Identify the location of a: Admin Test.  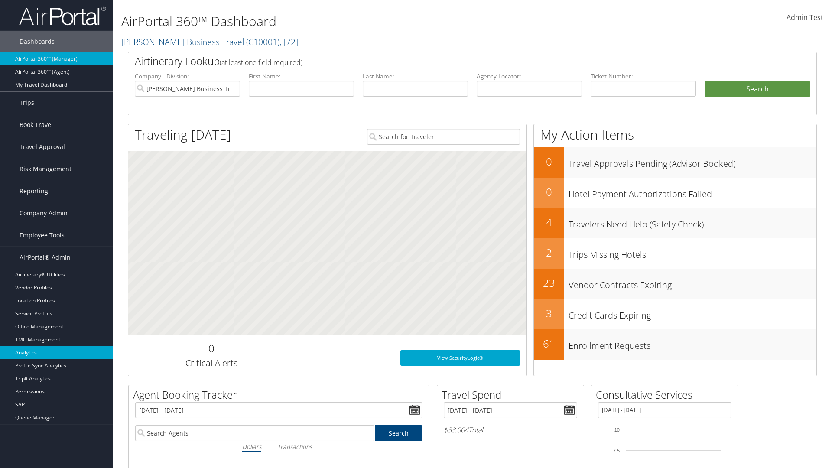
(805, 18).